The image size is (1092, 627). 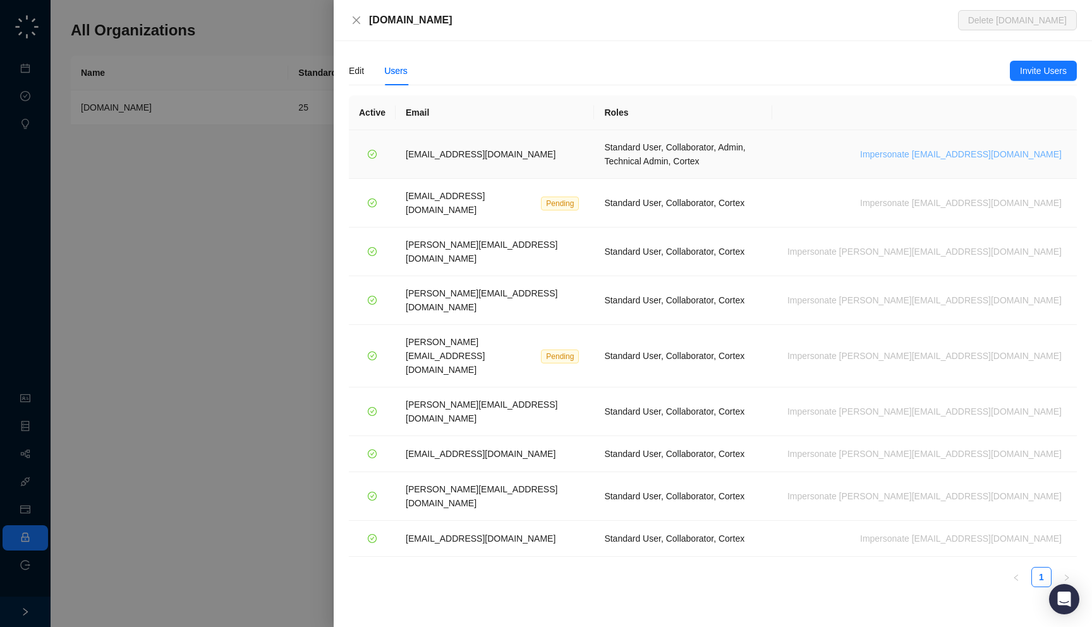 I want to click on div: Users, so click(x=396, y=71).